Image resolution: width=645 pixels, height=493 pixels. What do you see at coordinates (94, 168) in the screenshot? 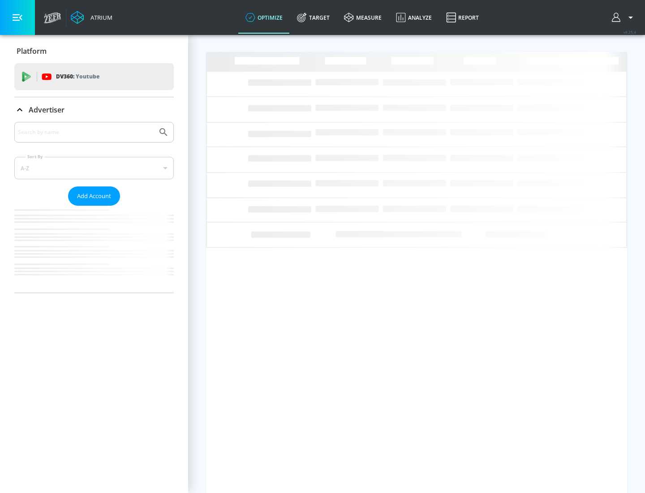
I see `div: A-Z` at bounding box center [94, 168].